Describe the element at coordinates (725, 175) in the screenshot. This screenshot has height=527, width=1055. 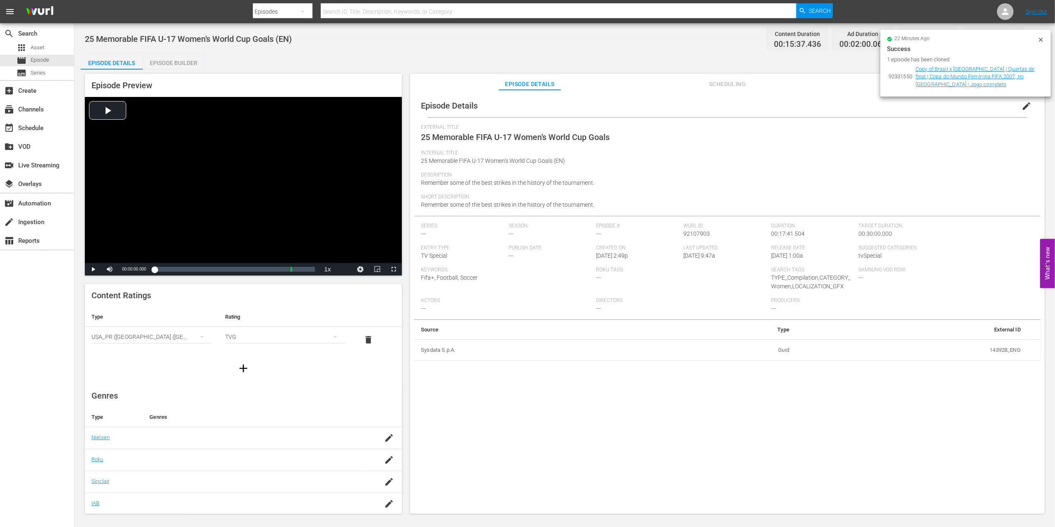
I see `span: Description` at that location.